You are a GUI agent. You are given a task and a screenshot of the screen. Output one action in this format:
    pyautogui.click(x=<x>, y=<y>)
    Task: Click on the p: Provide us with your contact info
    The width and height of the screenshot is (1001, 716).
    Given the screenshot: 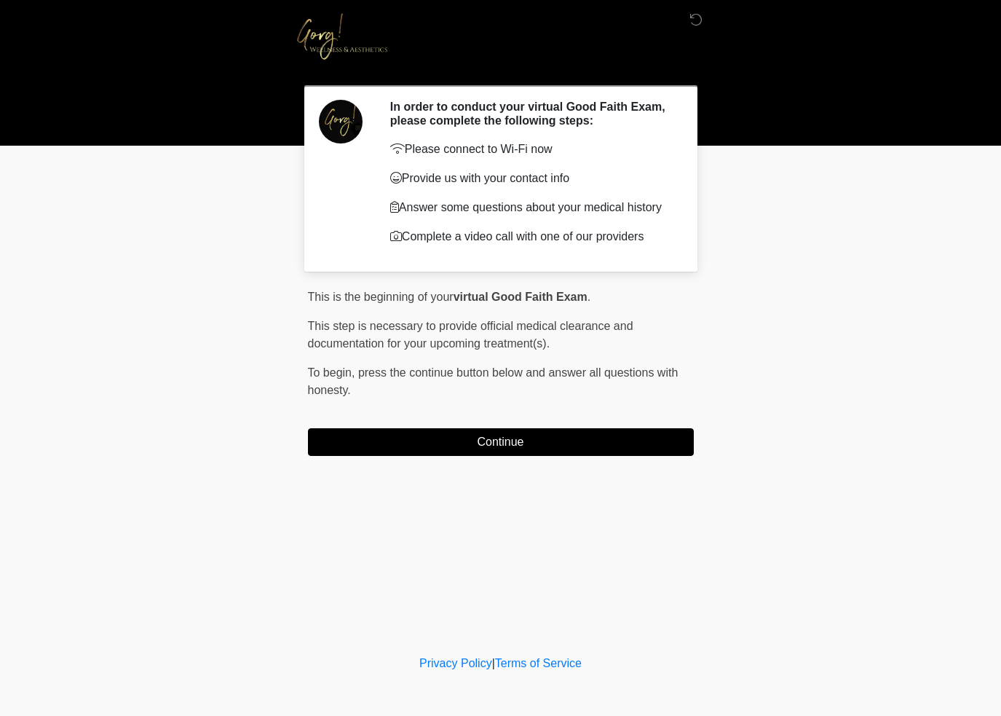 What is the action you would take?
    pyautogui.click(x=531, y=178)
    